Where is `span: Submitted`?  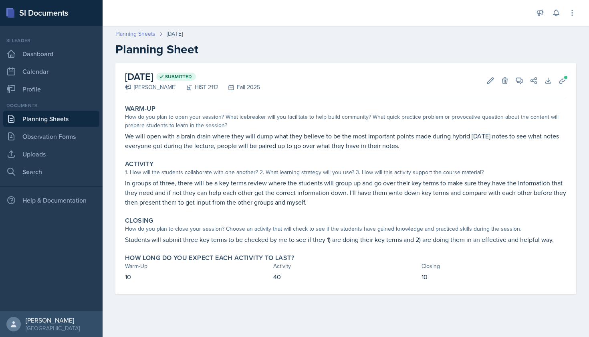
span: Submitted is located at coordinates (178, 77).